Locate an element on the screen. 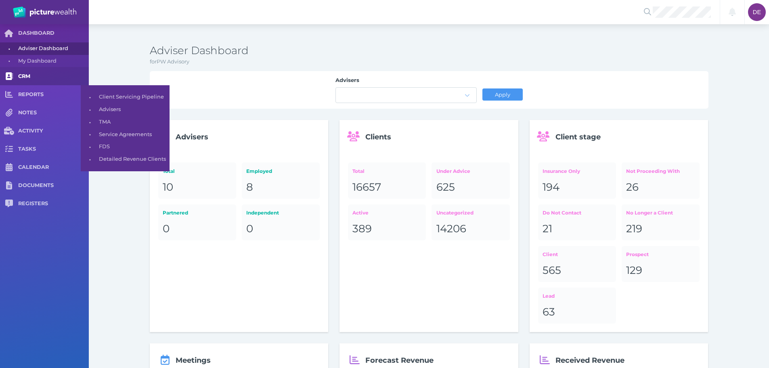  div: 10 is located at coordinates (197, 187).